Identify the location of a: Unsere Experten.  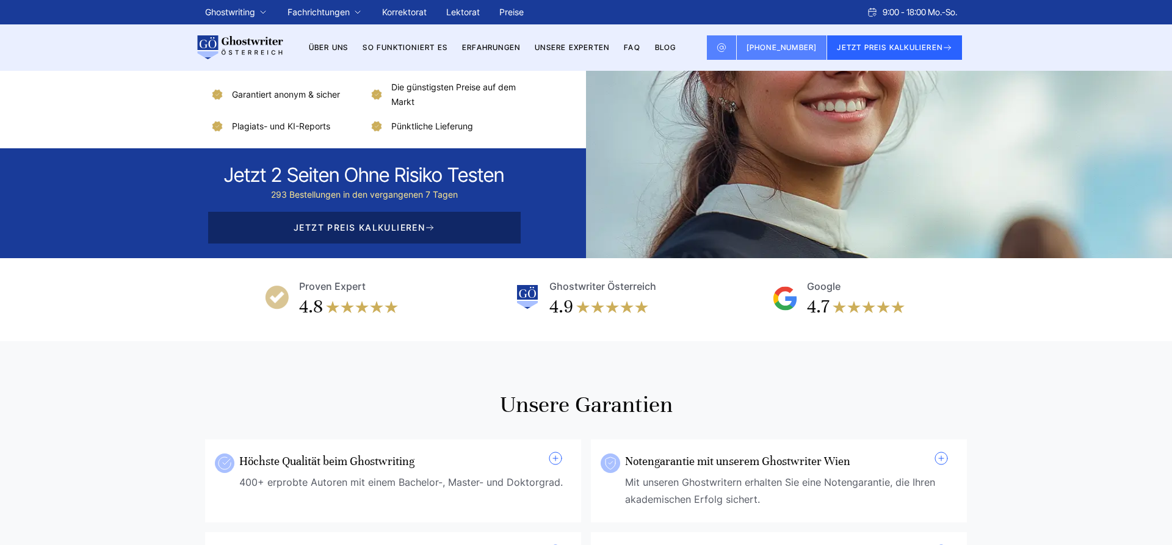
(572, 47).